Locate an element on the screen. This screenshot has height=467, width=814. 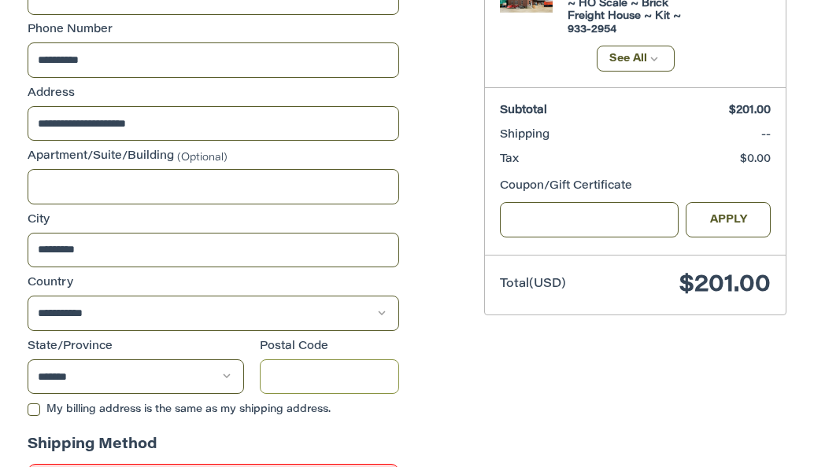
span: Total (USD) is located at coordinates (533, 284).